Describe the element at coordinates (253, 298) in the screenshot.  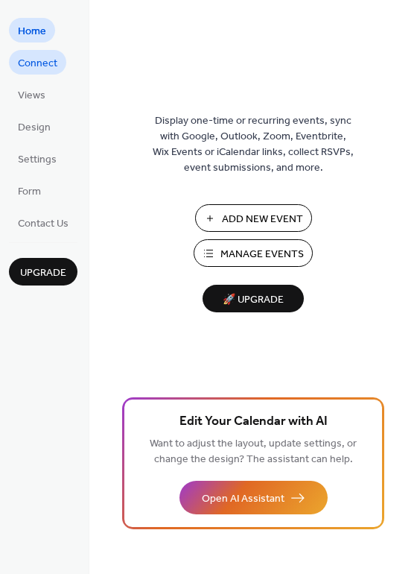
I see `button: 🚀 Upgrade` at that location.